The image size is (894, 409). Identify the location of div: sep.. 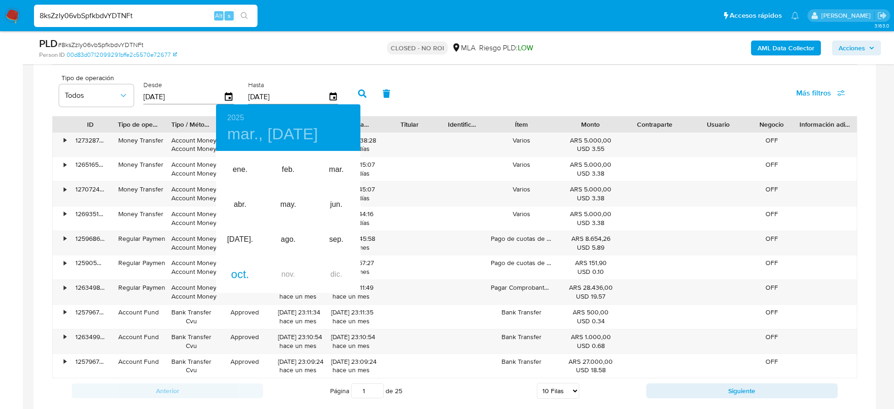
(336, 239).